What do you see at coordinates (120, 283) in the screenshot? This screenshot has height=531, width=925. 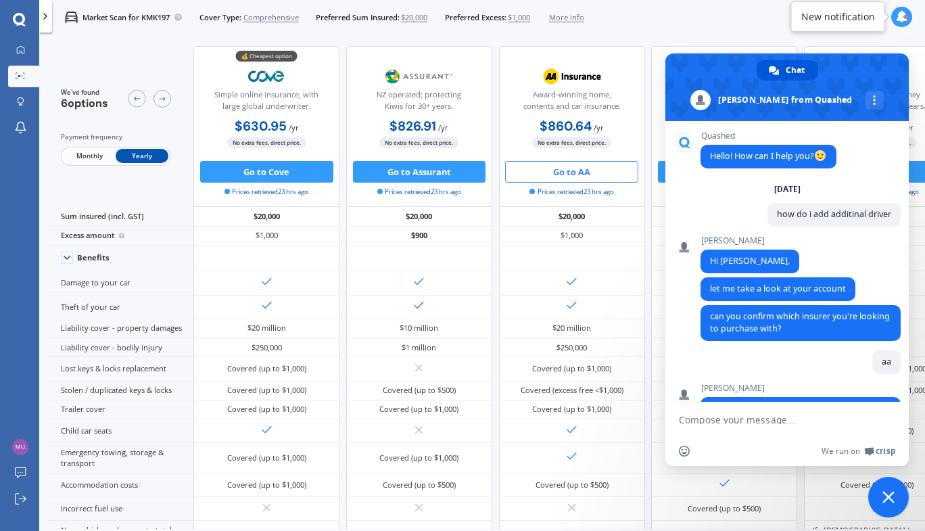 I see `div: Damage to your car` at bounding box center [120, 283].